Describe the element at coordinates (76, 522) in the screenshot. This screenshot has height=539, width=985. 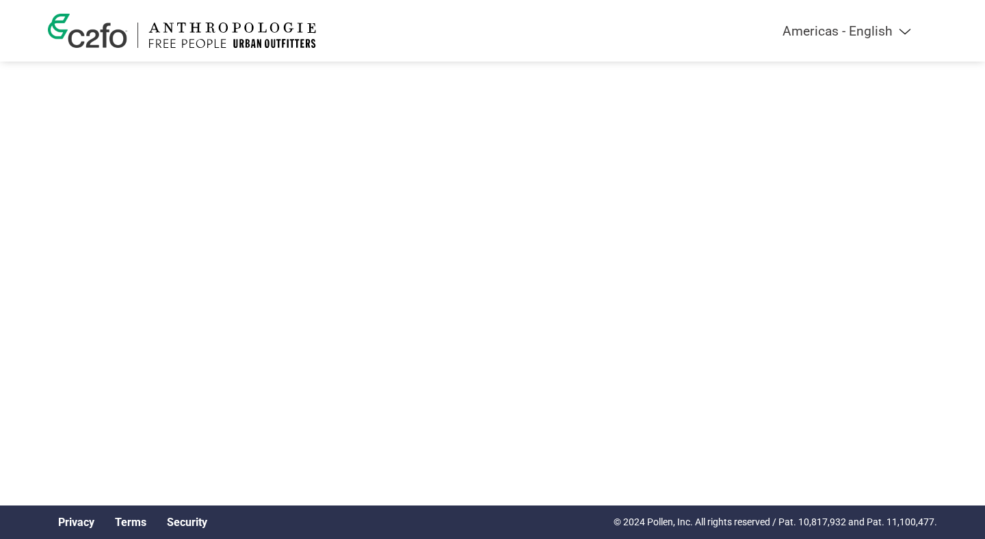
I see `a: Privacy` at that location.